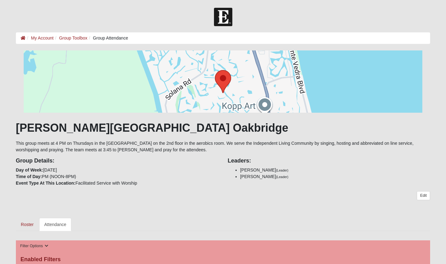 The height and width of the screenshot is (264, 446). What do you see at coordinates (45, 183) in the screenshot?
I see `strong: Event Type At This Location:` at bounding box center [45, 183].